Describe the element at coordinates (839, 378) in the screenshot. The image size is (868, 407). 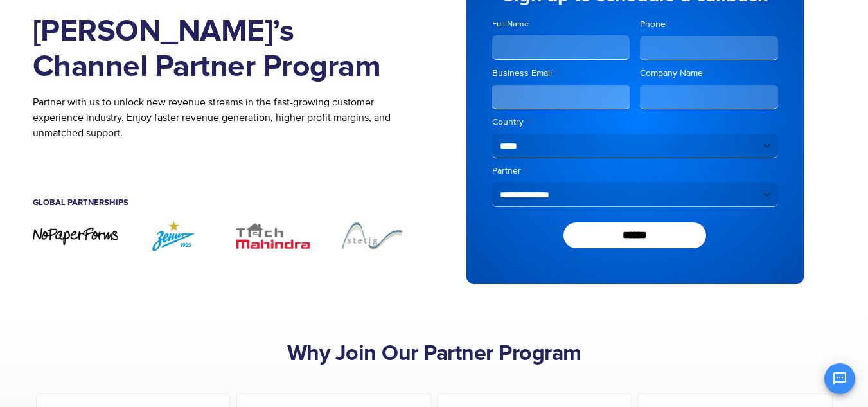
I see `button: Open chat` at that location.